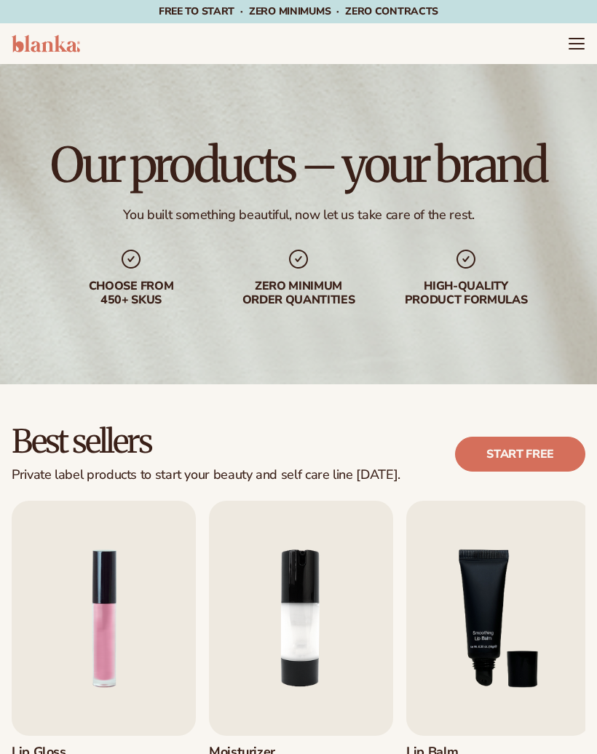  I want to click on img: logo, so click(46, 44).